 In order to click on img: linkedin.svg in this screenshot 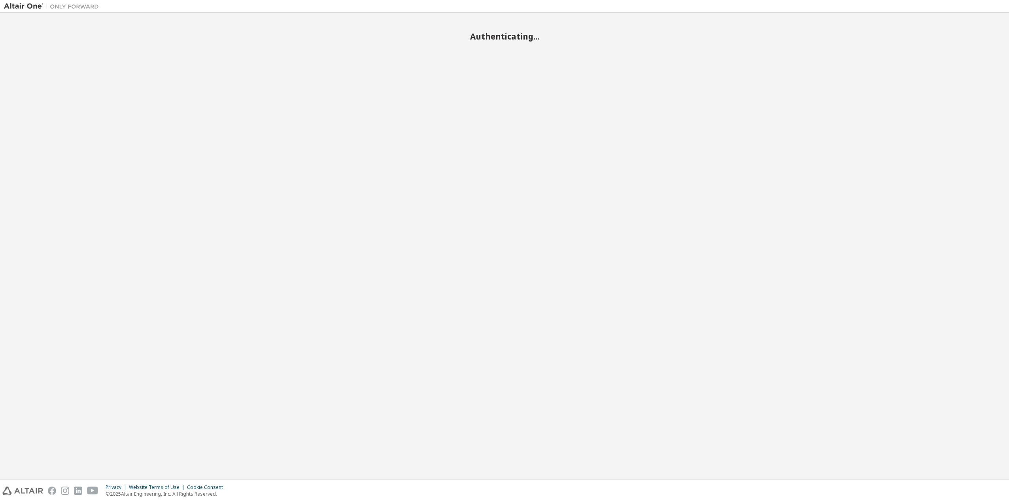, I will do `click(78, 490)`.